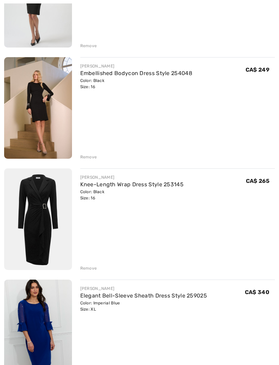  What do you see at coordinates (143, 295) in the screenshot?
I see `a: Elegant Bell-Sleeve Sheath Dress Style 259025` at bounding box center [143, 295].